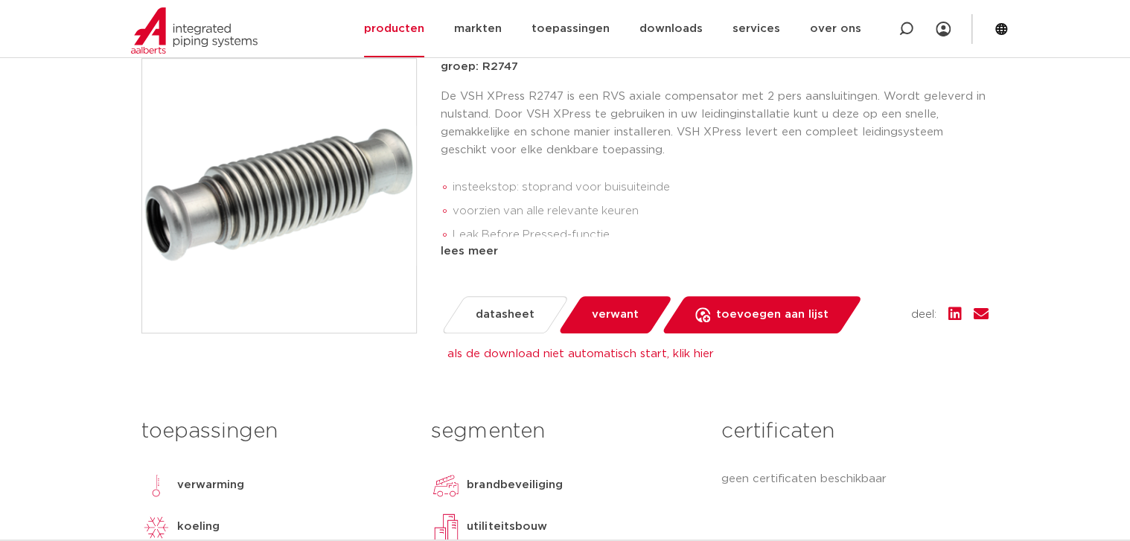 This screenshot has width=1130, height=541. I want to click on p: geen certificaten beschikbaar, so click(855, 480).